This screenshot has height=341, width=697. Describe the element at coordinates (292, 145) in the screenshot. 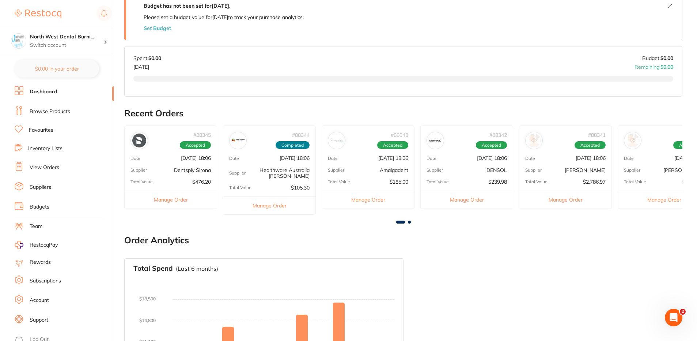

I see `span: Completed` at that location.